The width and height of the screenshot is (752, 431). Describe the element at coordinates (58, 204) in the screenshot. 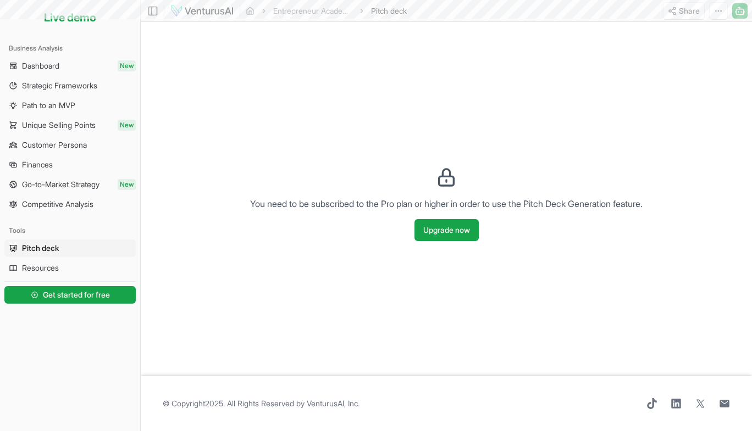

I see `span: Competitive Analysis` at that location.